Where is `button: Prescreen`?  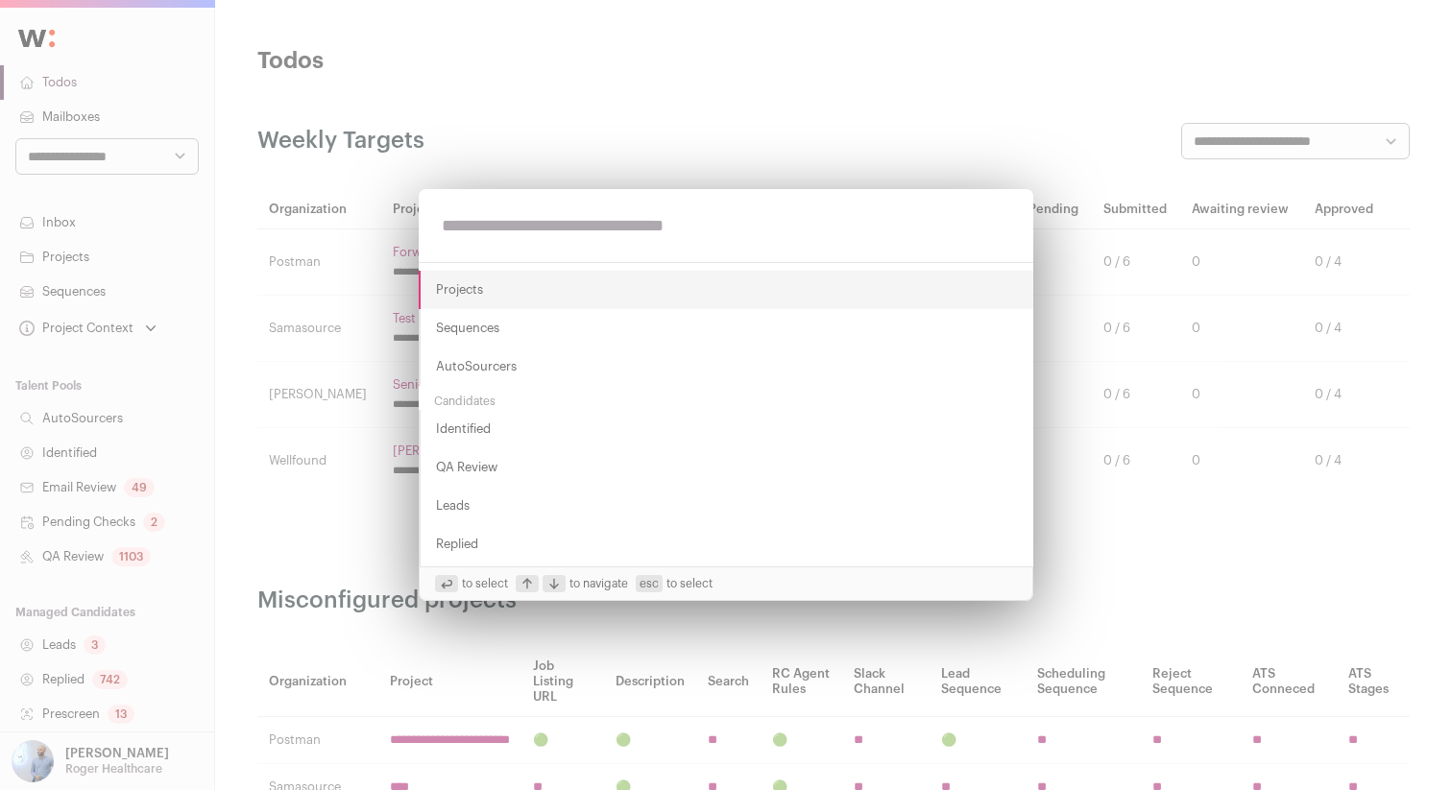
button: Prescreen is located at coordinates (726, 583).